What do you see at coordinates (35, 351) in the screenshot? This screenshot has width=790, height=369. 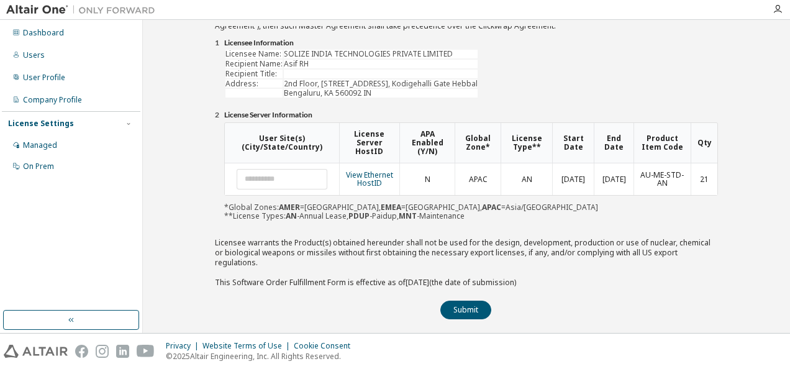 I see `img: altair_logo.svg` at bounding box center [35, 351].